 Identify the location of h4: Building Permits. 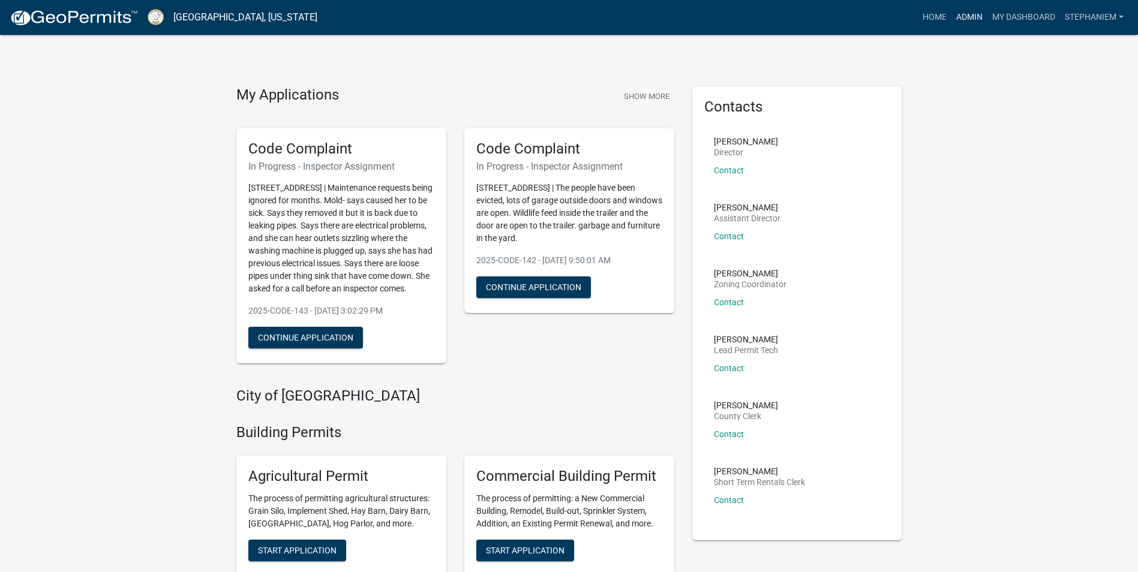
(455, 432).